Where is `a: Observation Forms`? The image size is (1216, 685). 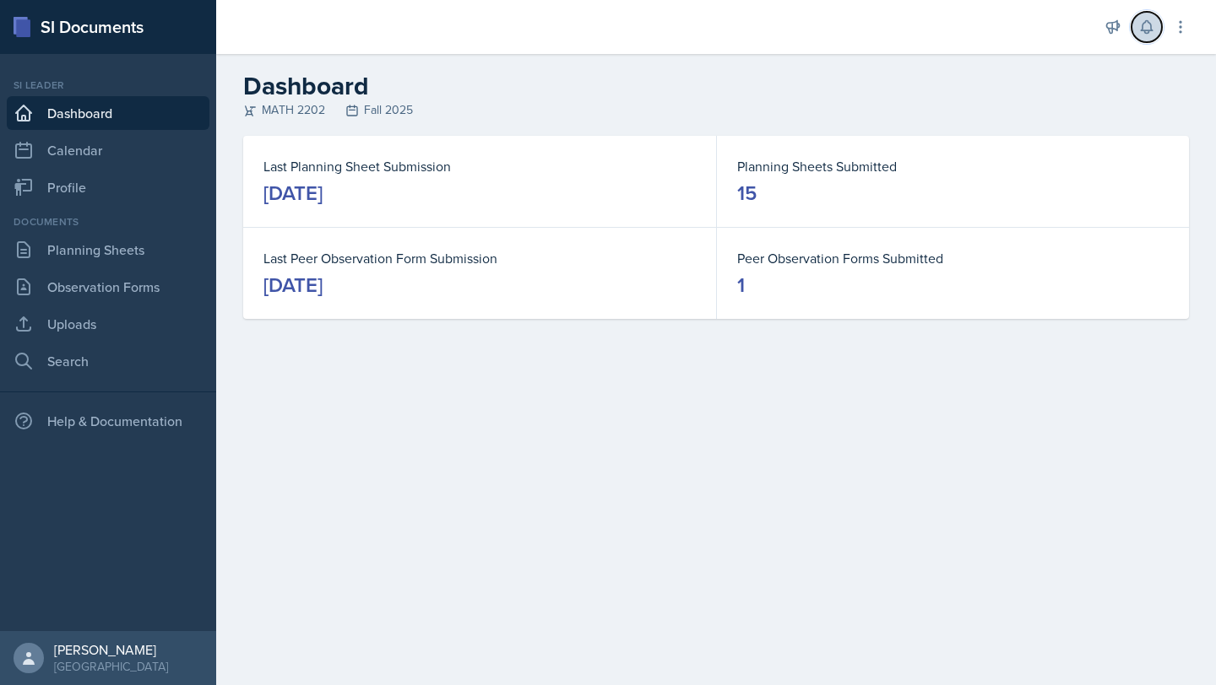 a: Observation Forms is located at coordinates (108, 287).